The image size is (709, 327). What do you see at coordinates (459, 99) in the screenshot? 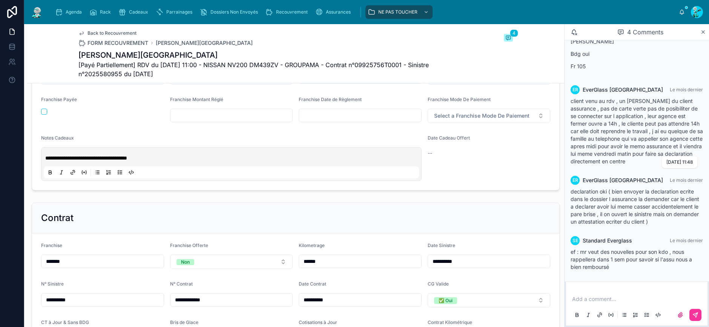
I see `span: Franchise Mode De Paiement` at bounding box center [459, 99].